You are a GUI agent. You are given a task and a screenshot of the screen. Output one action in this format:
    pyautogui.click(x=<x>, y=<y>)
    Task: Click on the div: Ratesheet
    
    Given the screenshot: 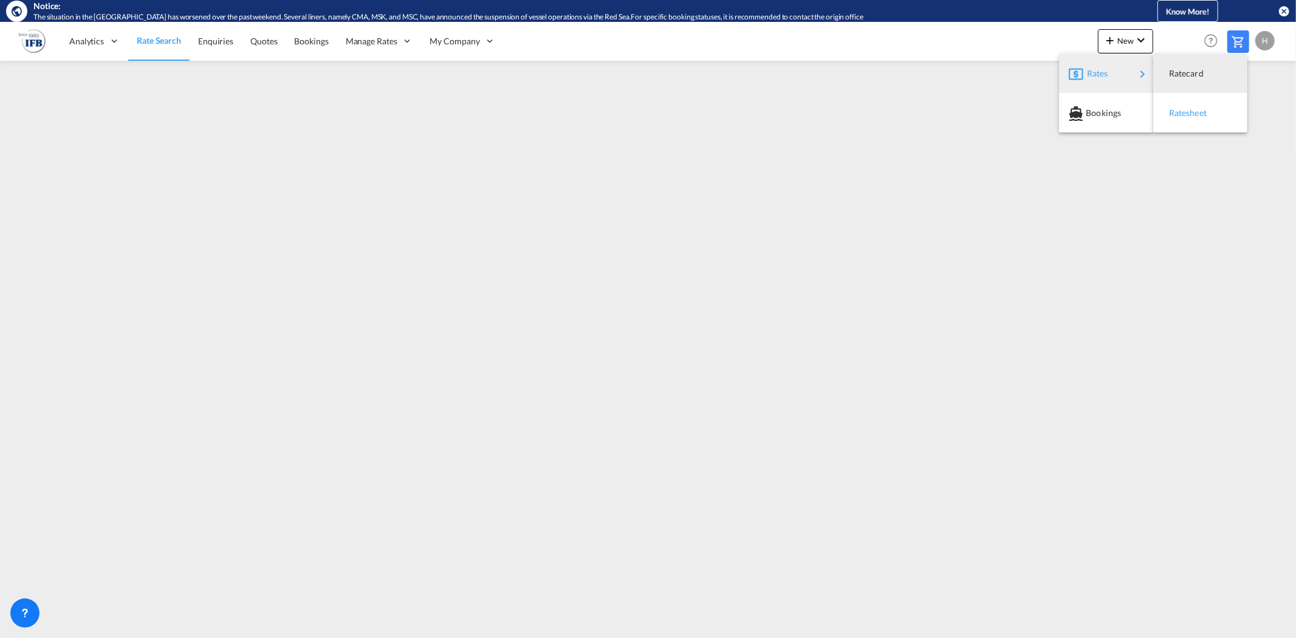 What is the action you would take?
    pyautogui.click(x=1200, y=113)
    